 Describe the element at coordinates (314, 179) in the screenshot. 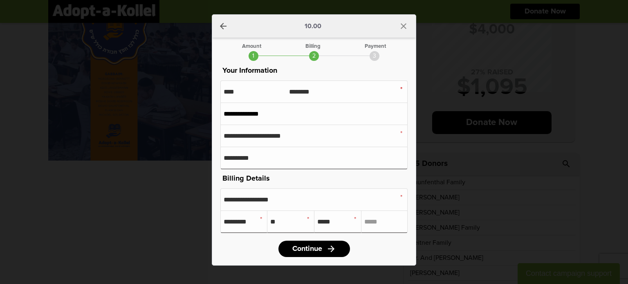

I see `p: Billing Details` at that location.